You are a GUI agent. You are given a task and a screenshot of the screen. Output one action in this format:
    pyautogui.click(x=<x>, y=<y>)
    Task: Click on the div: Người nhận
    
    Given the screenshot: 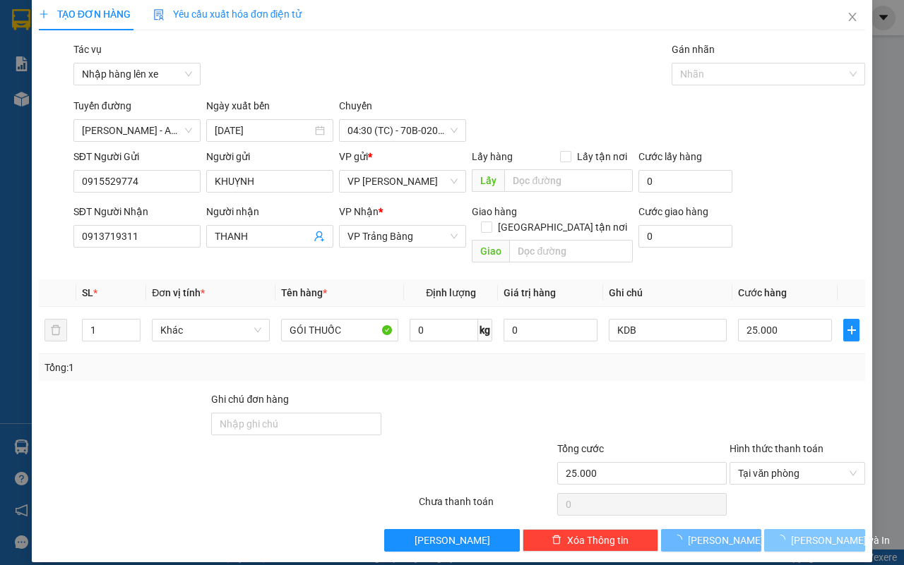 What is the action you would take?
    pyautogui.click(x=270, y=212)
    